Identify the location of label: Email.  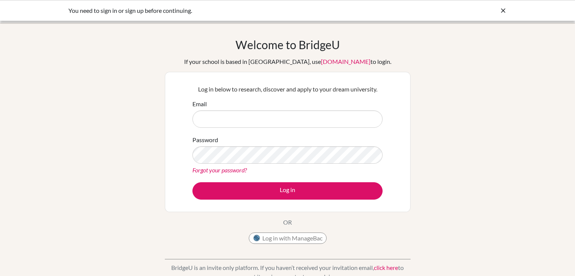
(200, 104).